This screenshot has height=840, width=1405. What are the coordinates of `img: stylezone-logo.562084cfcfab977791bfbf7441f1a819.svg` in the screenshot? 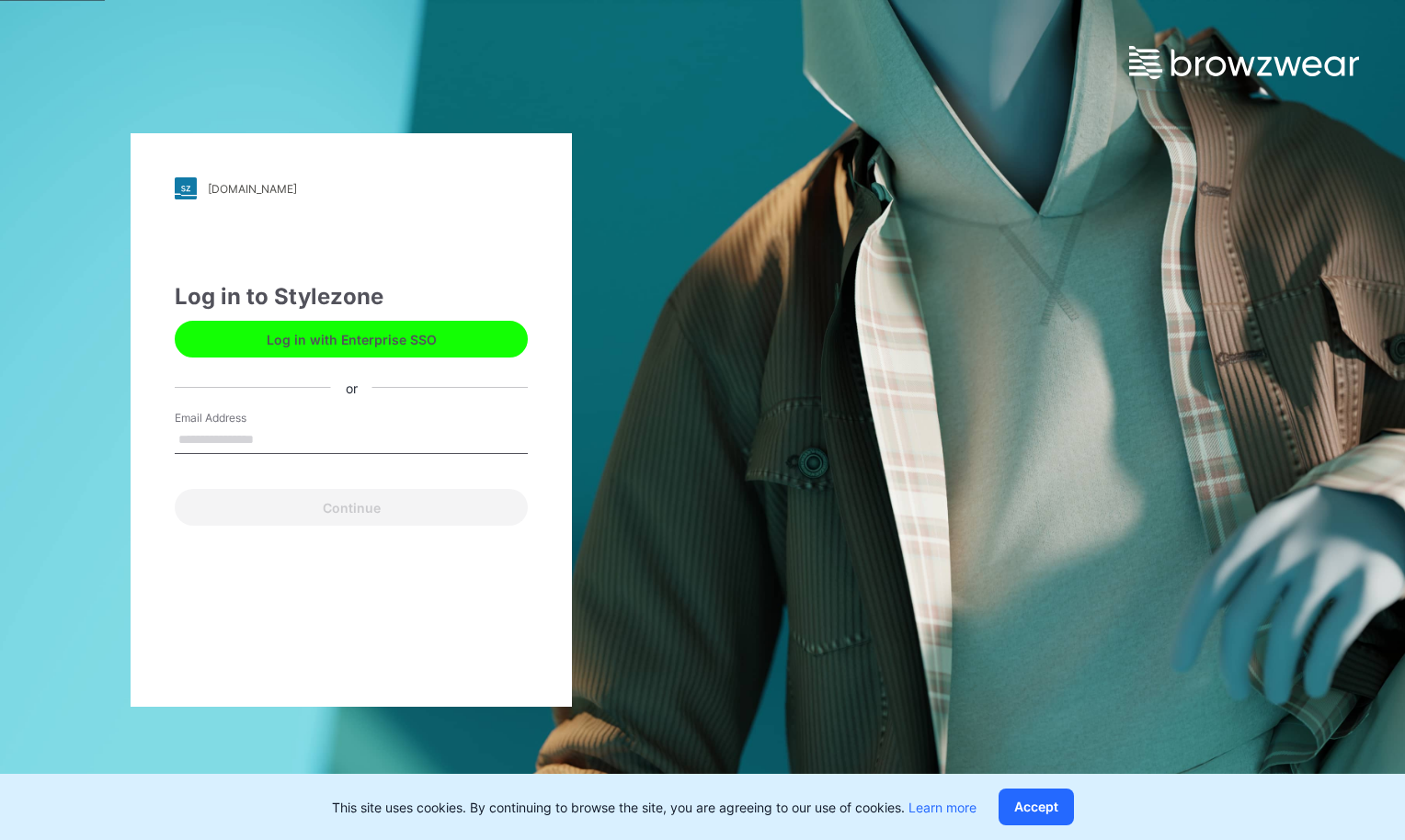 It's located at (186, 188).